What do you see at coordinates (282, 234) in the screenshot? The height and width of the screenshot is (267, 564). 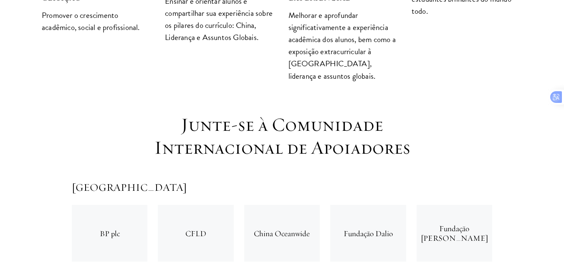 I see `font: China Oceanwide` at bounding box center [282, 234].